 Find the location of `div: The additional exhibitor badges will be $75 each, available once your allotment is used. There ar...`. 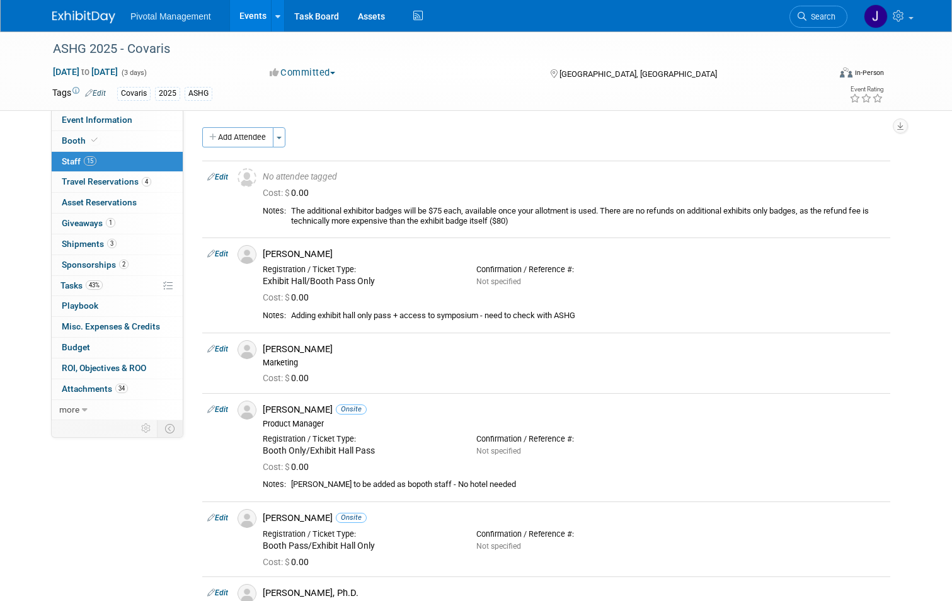

div: The additional exhibitor badges will be $75 each, available once your allotment is used. There ar... is located at coordinates (588, 216).